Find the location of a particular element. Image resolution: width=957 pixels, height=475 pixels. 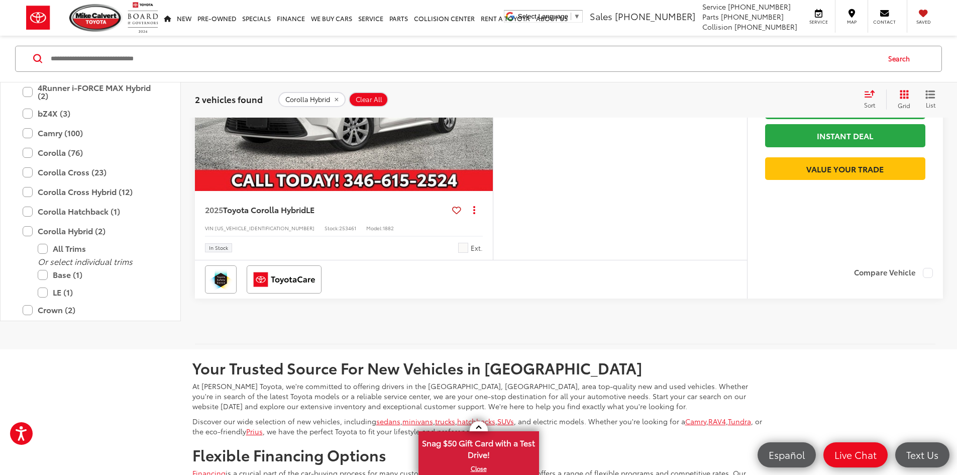

a: Value Your Trade is located at coordinates (845, 168).